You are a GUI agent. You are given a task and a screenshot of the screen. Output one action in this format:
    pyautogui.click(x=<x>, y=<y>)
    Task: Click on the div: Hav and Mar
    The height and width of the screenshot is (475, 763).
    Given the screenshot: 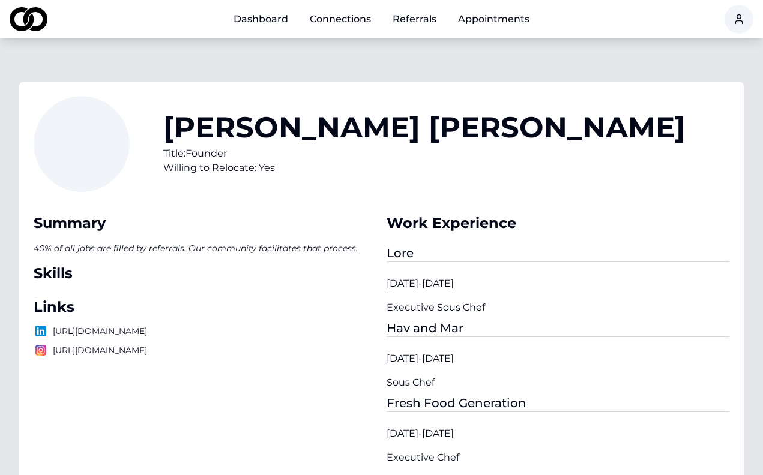 What is the action you would take?
    pyautogui.click(x=558, y=328)
    